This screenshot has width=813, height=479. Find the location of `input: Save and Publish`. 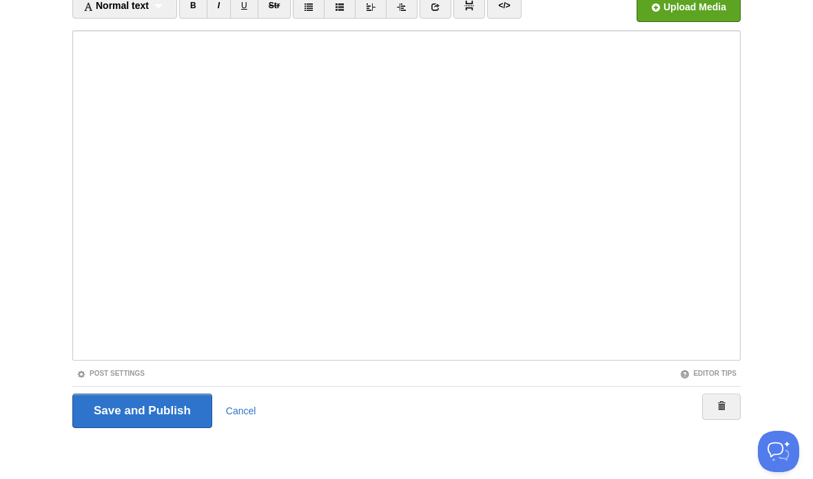

input: Save and Publish is located at coordinates (142, 411).